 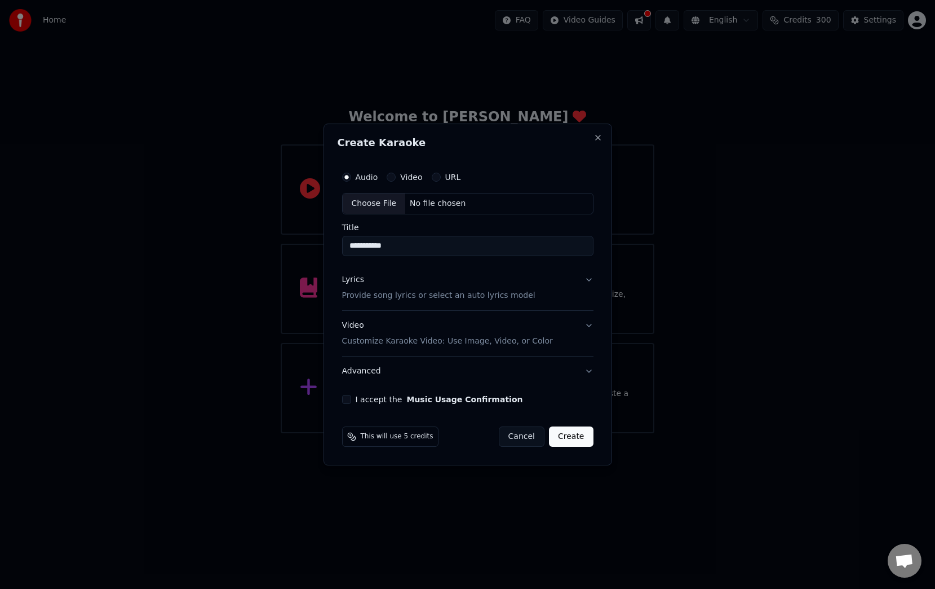 What do you see at coordinates (397, 436) in the screenshot?
I see `span: This will use 5 credits` at bounding box center [397, 436].